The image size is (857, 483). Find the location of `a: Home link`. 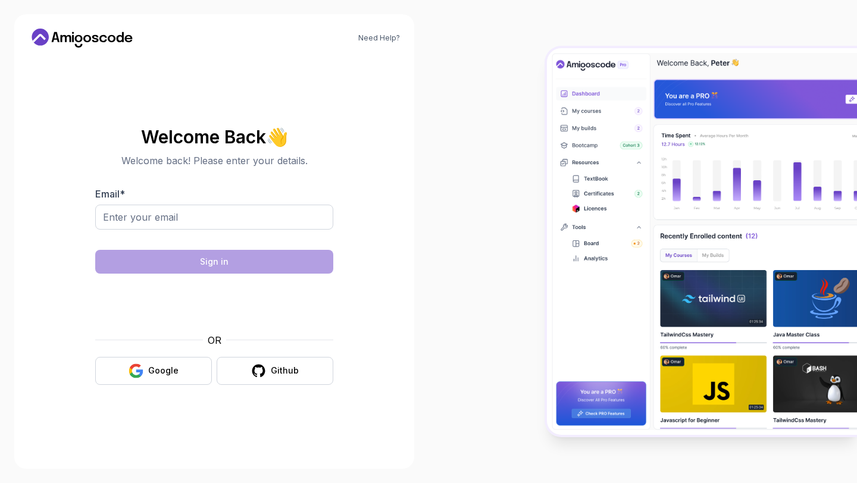

a: Home link is located at coordinates (82, 38).